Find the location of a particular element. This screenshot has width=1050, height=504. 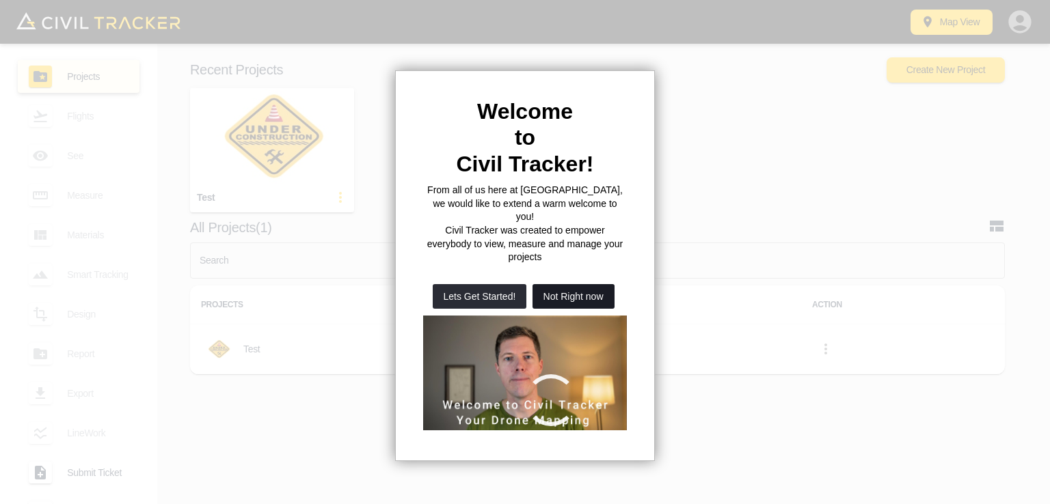

button: Not Right now is located at coordinates (573, 297).